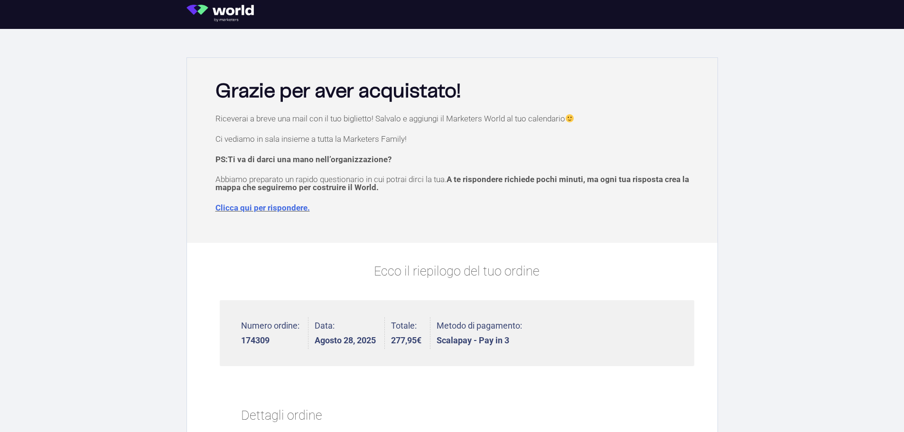 This screenshot has height=432, width=904. What do you see at coordinates (275, 333) in the screenshot?
I see `li: Numero ordine:` at bounding box center [275, 333].